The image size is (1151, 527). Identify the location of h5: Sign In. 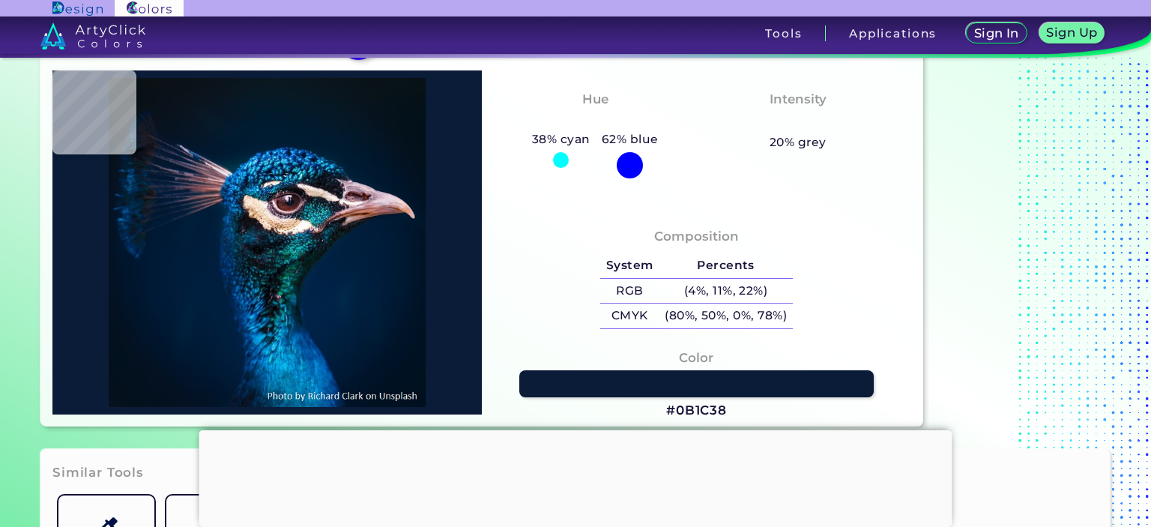
(996, 33).